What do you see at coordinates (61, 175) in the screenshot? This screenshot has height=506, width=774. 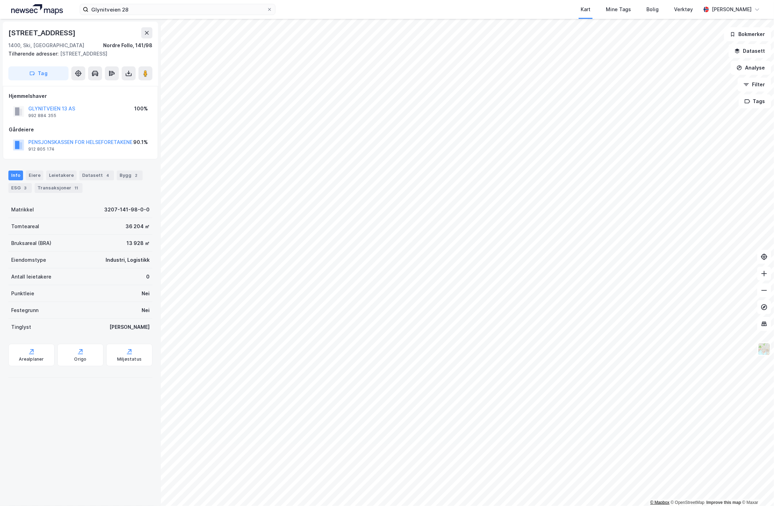 I see `div: Leietakere` at bounding box center [61, 175].